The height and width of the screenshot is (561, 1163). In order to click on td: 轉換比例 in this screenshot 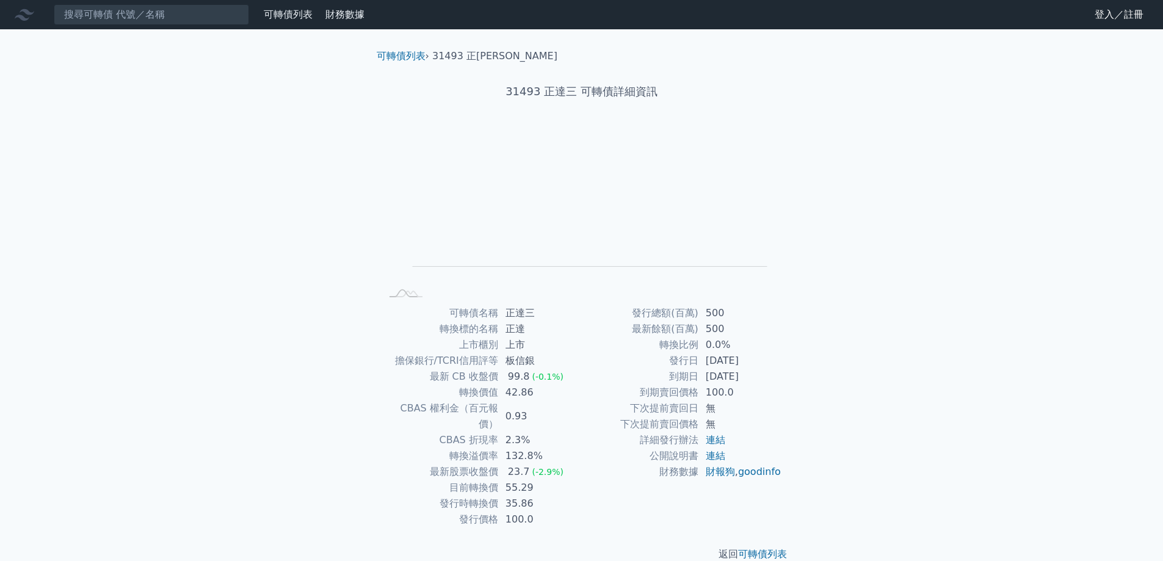, I will do `click(640, 345)`.